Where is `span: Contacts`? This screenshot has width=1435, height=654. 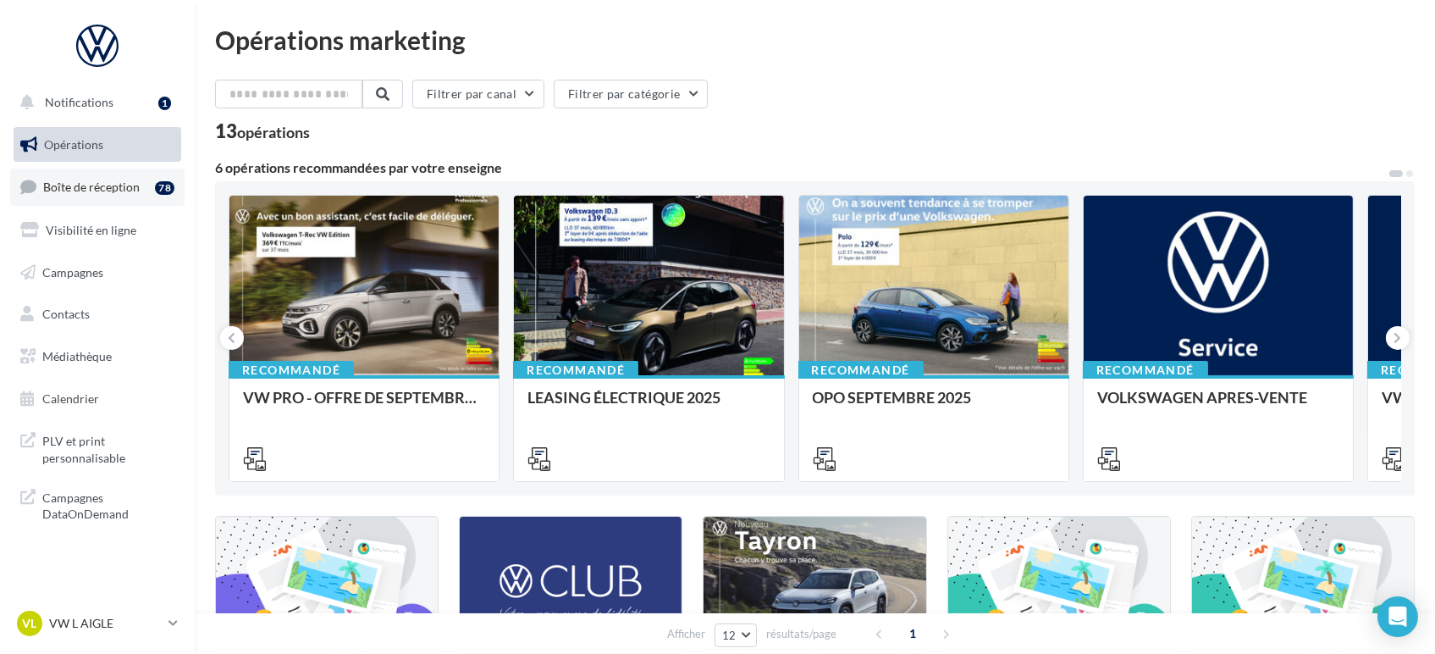
span: Contacts is located at coordinates (66, 313).